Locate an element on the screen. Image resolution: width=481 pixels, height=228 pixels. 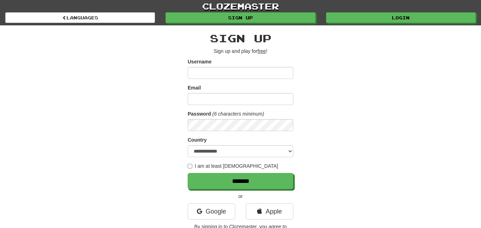
em: (6 characters minimum) is located at coordinates (238, 114).